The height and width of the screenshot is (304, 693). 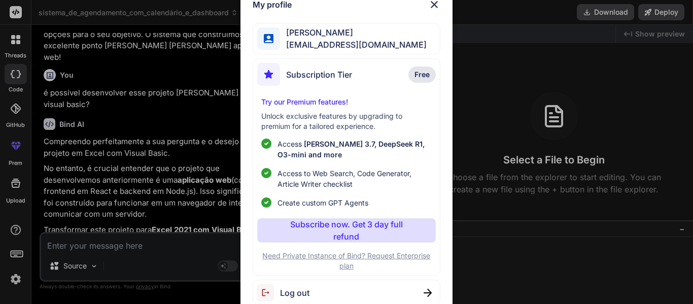 What do you see at coordinates (346, 121) in the screenshot?
I see `p: Unlock exclusive features by upgrading to premium for a tailored experience.` at bounding box center [346, 121].